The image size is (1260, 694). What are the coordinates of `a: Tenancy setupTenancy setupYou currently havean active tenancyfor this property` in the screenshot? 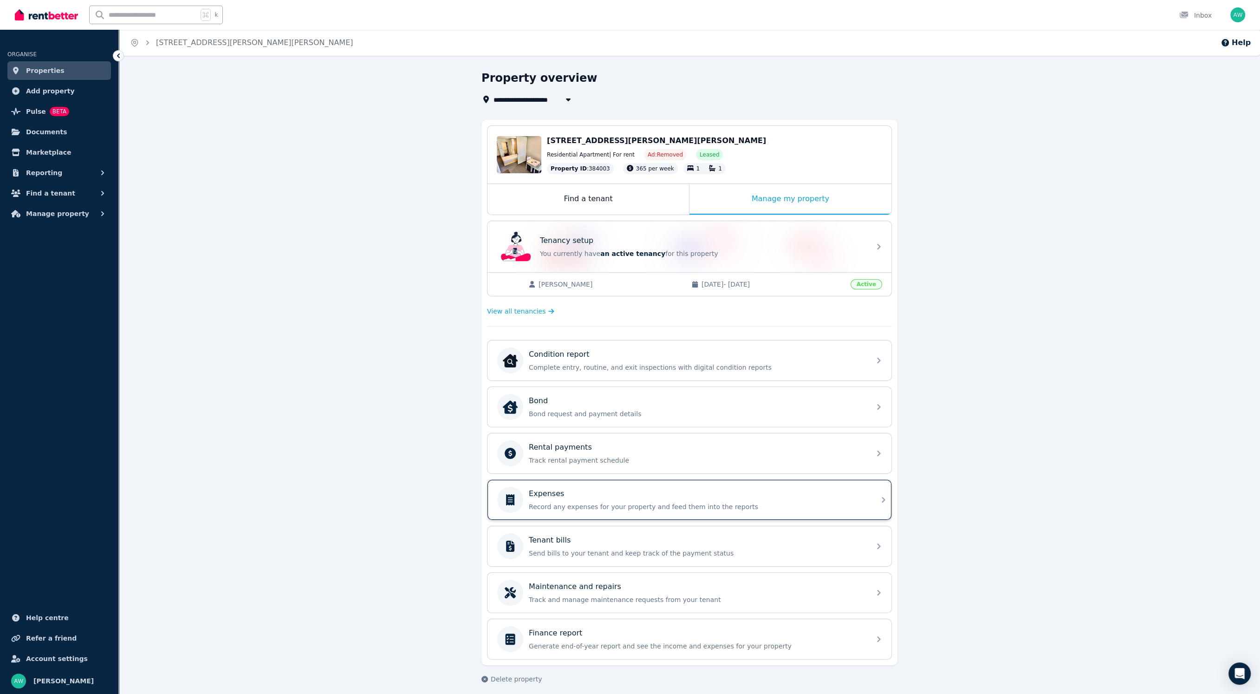 It's located at (690, 247).